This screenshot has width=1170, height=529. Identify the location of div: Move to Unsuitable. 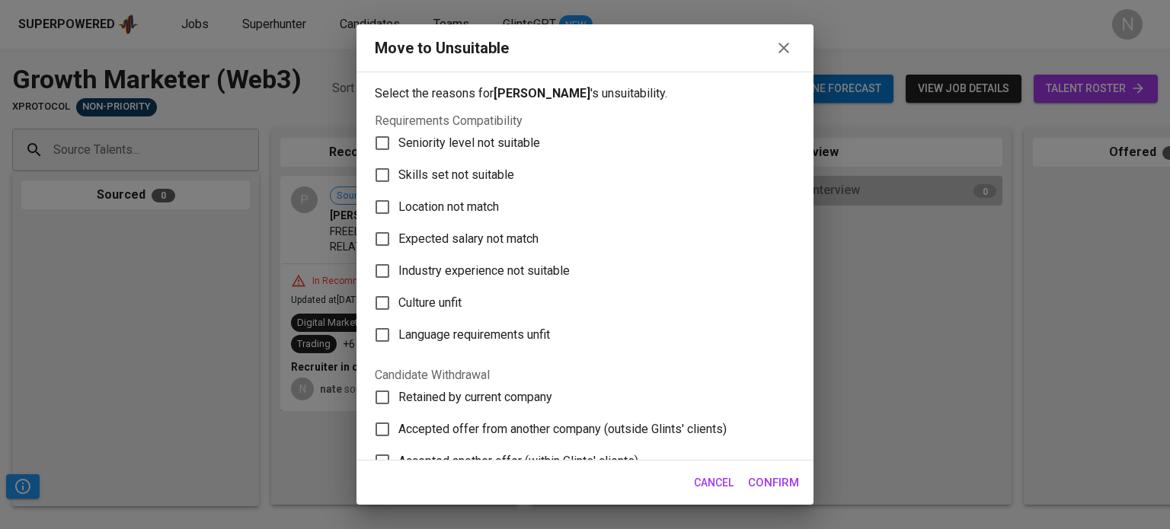
(442, 48).